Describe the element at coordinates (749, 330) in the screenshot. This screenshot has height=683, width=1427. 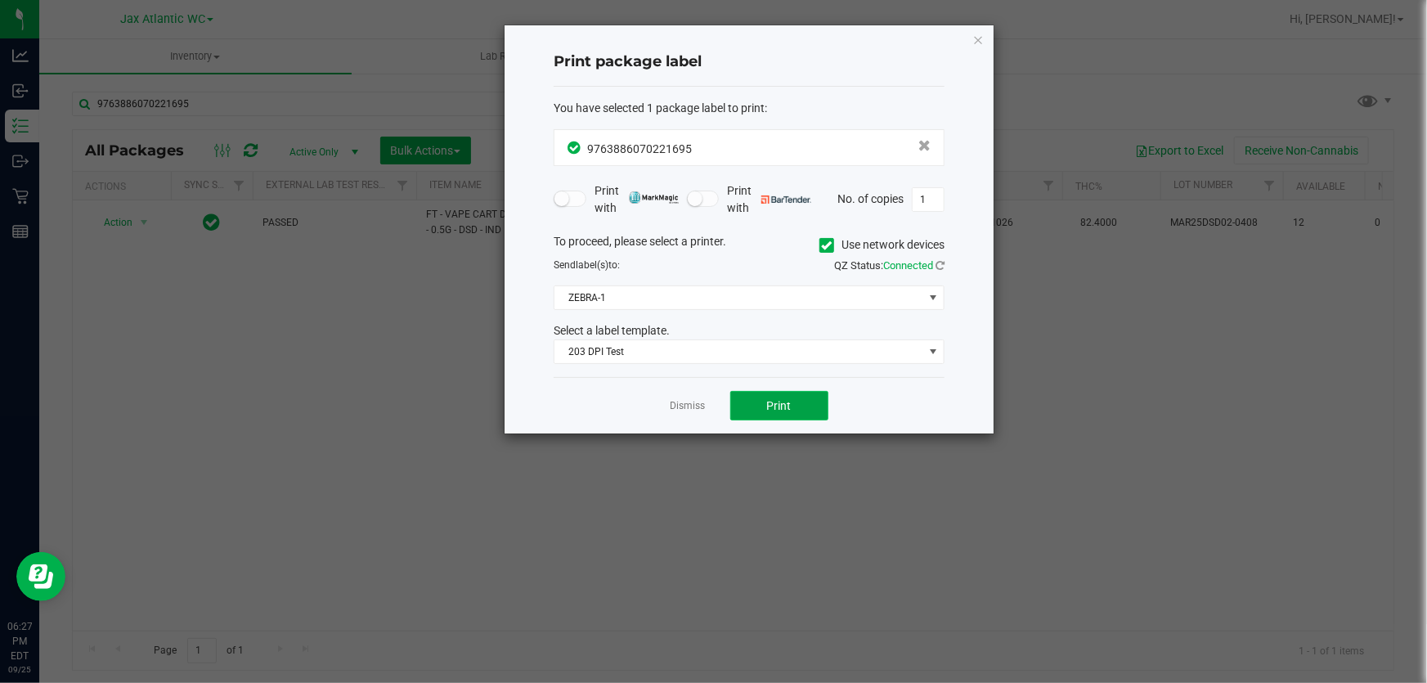
I see `div: Select a label template.` at that location.